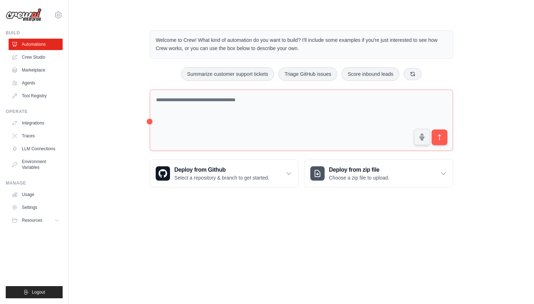 The image size is (534, 304). I want to click on a: Usage, so click(35, 195).